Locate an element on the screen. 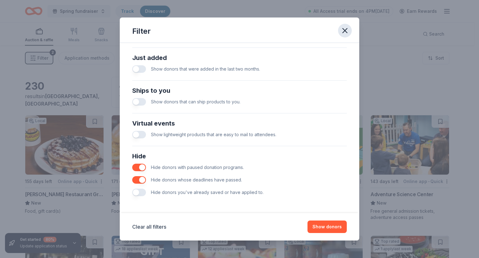 The width and height of the screenshot is (479, 258). button: Clear all filters is located at coordinates (149, 226).